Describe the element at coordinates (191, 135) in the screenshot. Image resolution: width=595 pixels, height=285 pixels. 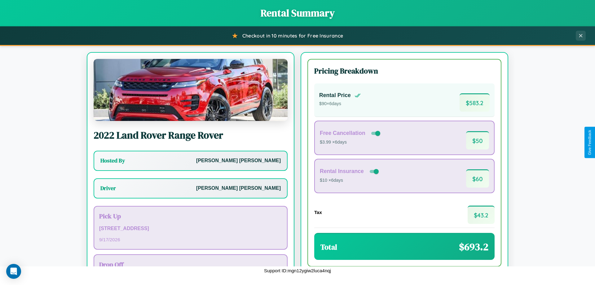
I see `h2: 2022 Land Rover Range Rover` at that location.